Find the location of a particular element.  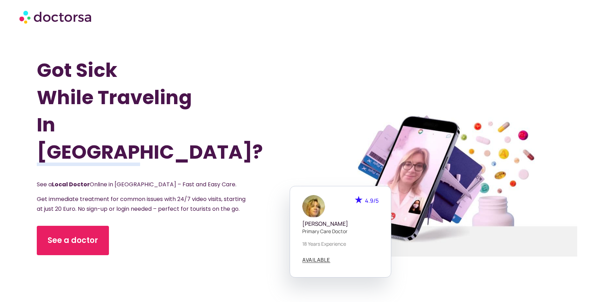

span: See a doctor is located at coordinates (73, 241).